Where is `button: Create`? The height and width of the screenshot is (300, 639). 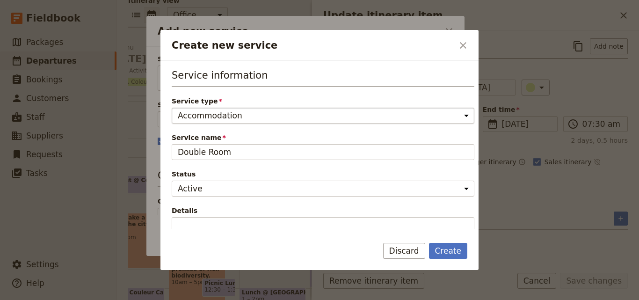 button: Create is located at coordinates (448, 251).